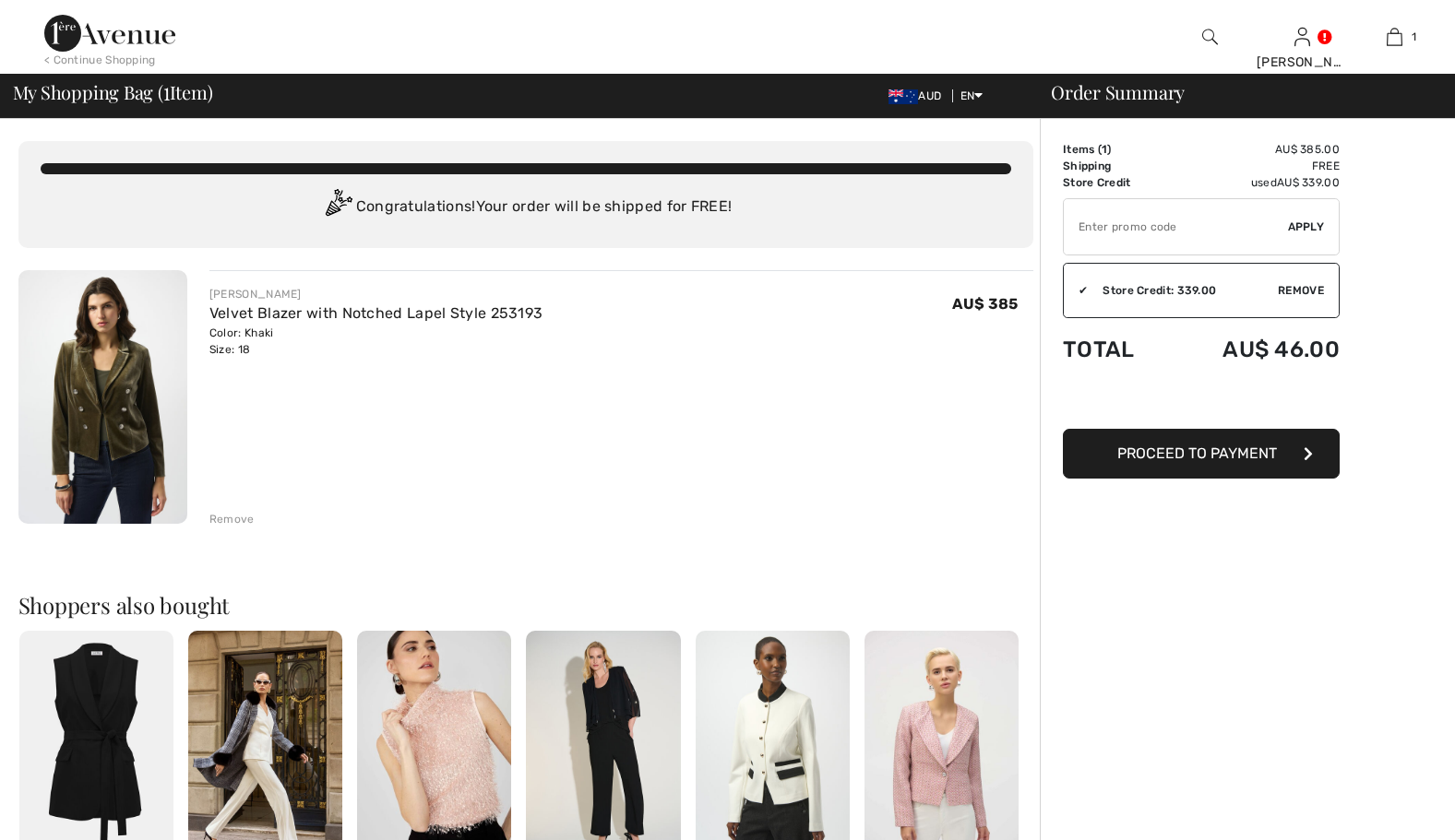 This screenshot has width=1455, height=840. What do you see at coordinates (1395, 37) in the screenshot?
I see `a: 1` at bounding box center [1395, 37].